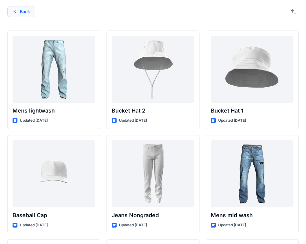  I want to click on p: Jeans Nongraded, so click(153, 216).